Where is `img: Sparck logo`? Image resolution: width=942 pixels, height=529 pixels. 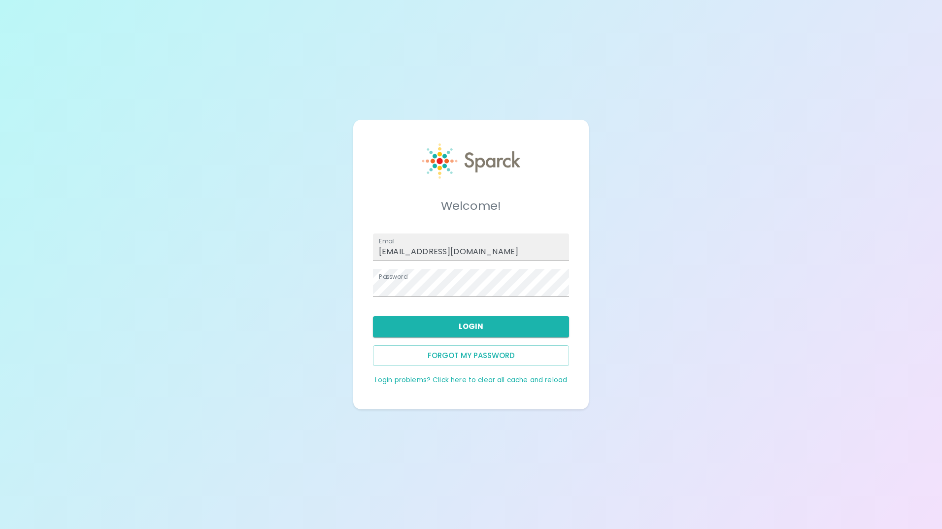
img: Sparck logo is located at coordinates (471, 161).